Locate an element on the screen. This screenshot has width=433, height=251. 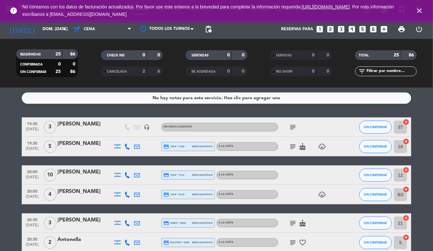
span: visa * 7112 is located at coordinates (174, 175).